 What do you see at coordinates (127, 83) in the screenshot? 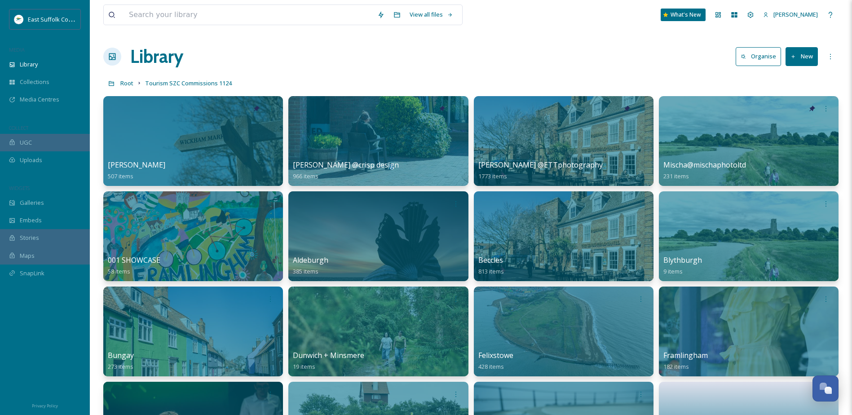
I see `a: Root` at bounding box center [127, 83].